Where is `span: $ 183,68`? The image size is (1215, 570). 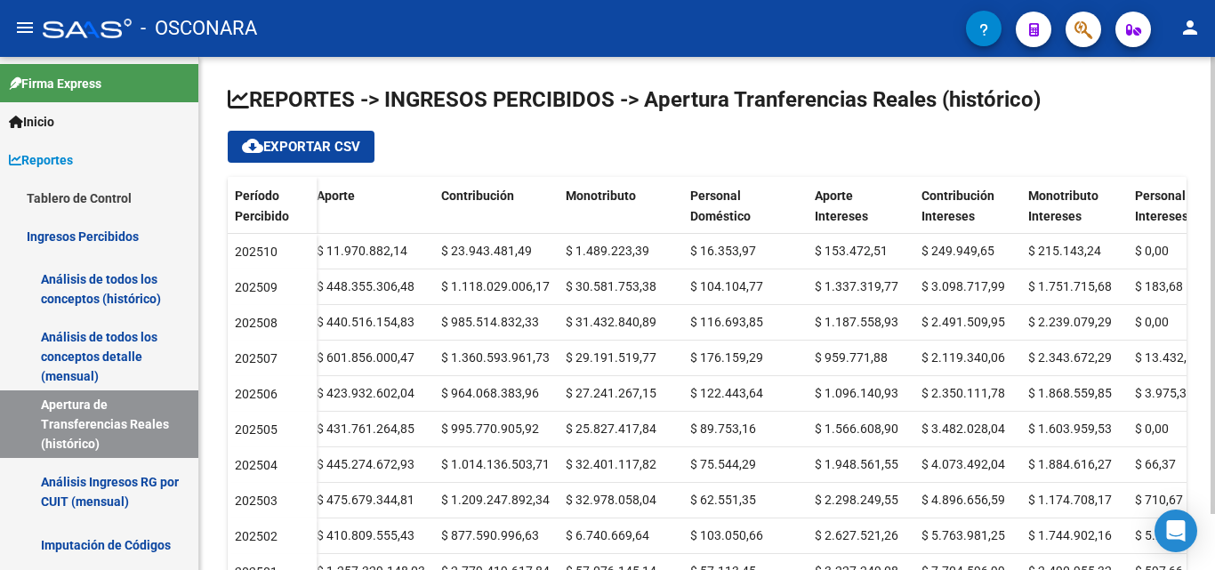 span: $ 183,68 is located at coordinates (1159, 286).